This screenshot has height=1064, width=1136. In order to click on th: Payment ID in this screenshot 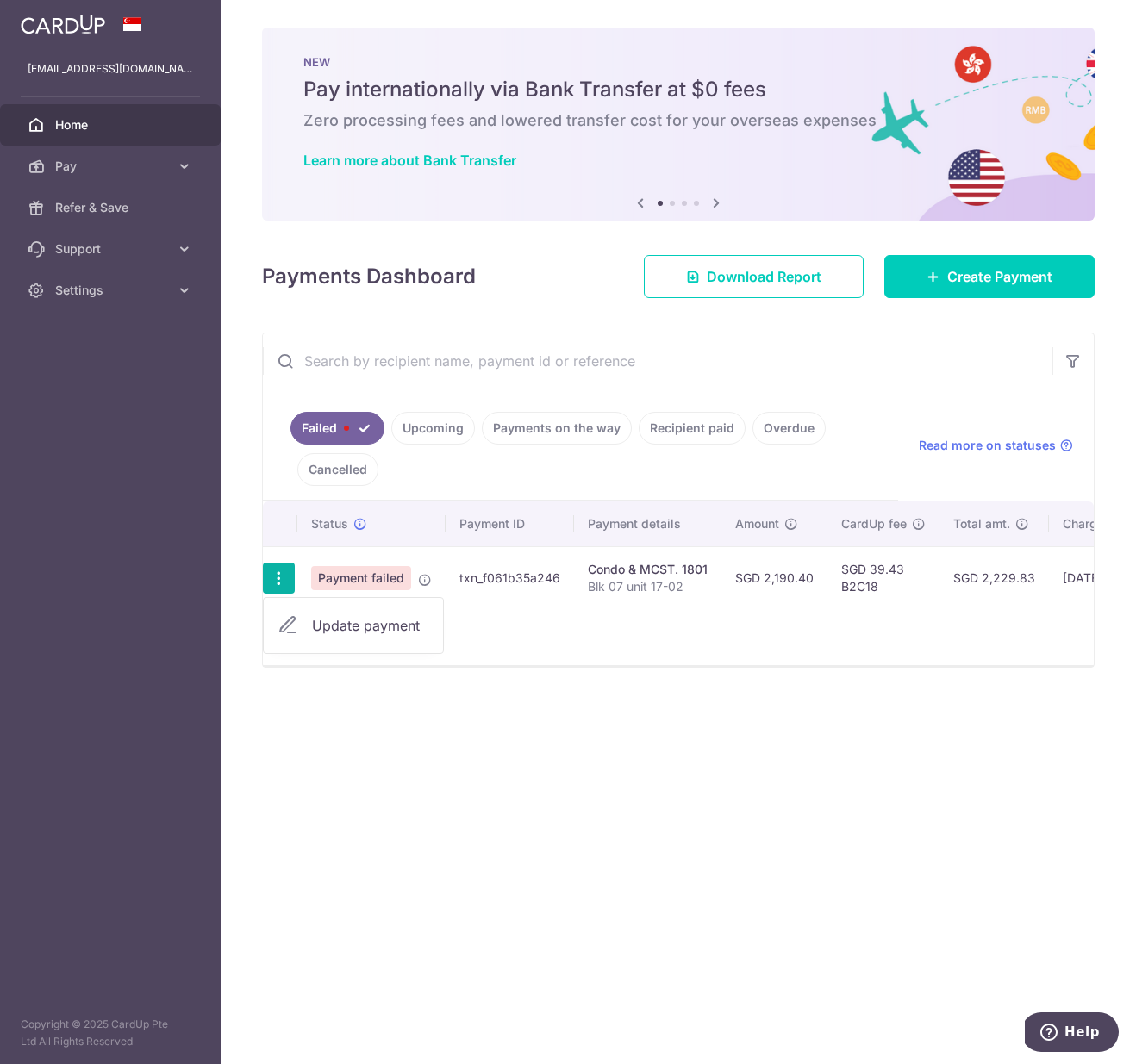, I will do `click(509, 524)`.